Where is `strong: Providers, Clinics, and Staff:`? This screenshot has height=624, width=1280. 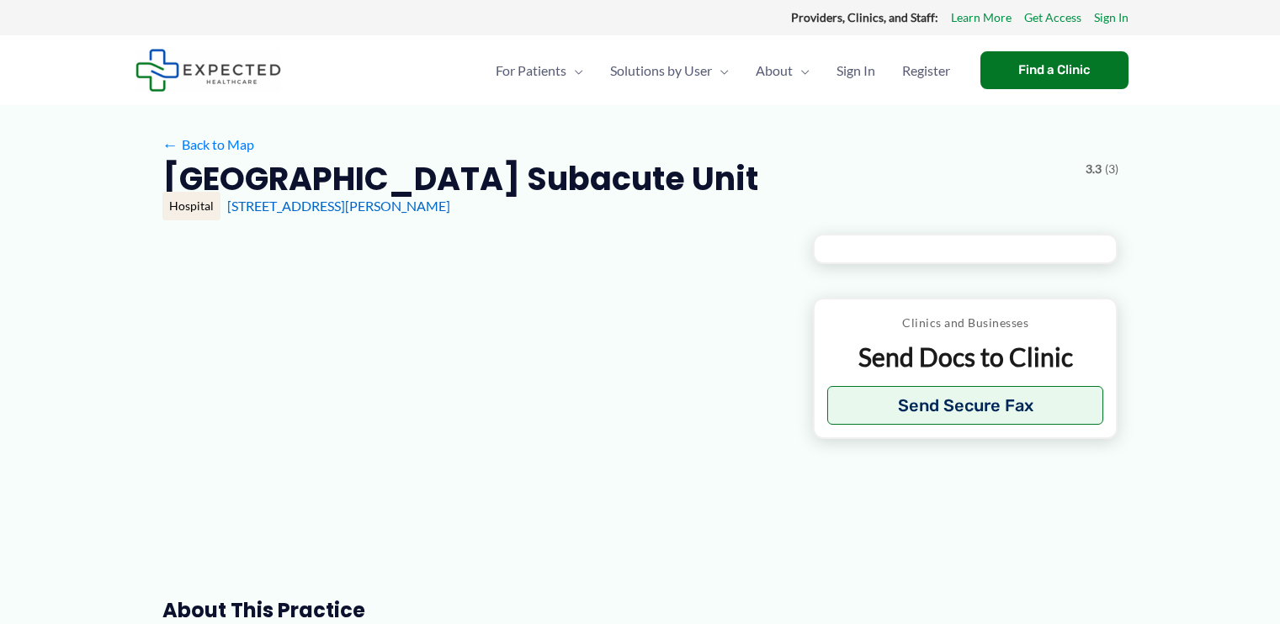 strong: Providers, Clinics, and Staff: is located at coordinates (864, 17).